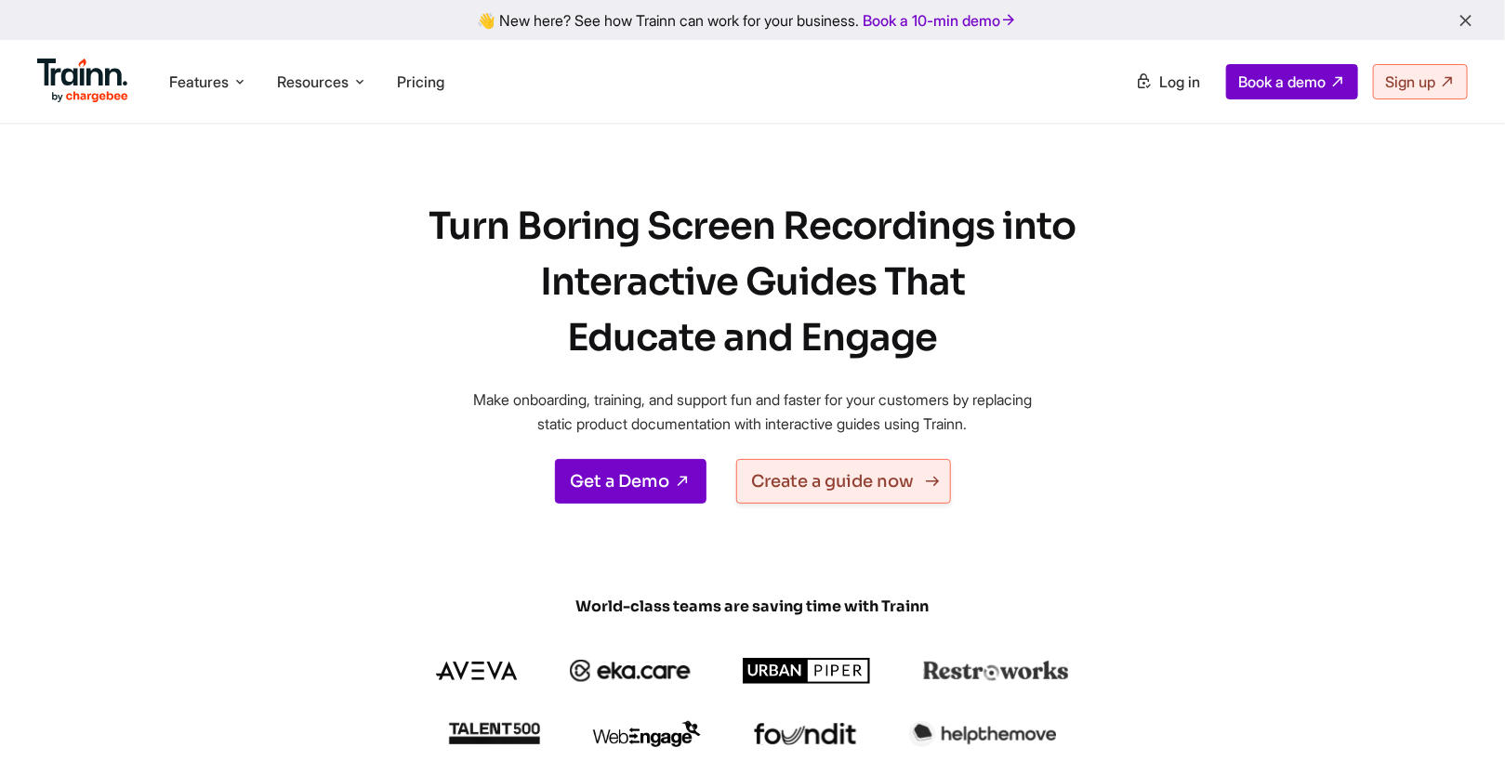  Describe the element at coordinates (753, 412) in the screenshot. I see `p: Make onboarding, training, and support fun and faster for your customers by replacing static prod...` at that location.